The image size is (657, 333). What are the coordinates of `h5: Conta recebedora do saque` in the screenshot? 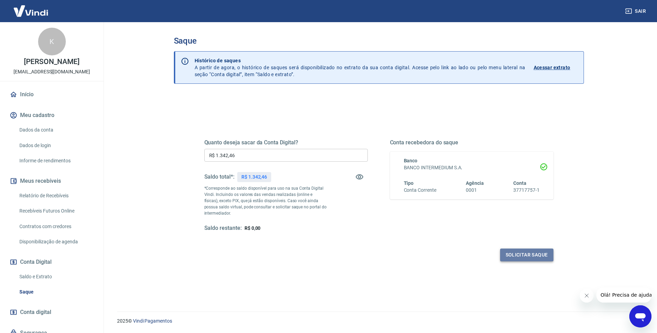 It's located at (472, 143).